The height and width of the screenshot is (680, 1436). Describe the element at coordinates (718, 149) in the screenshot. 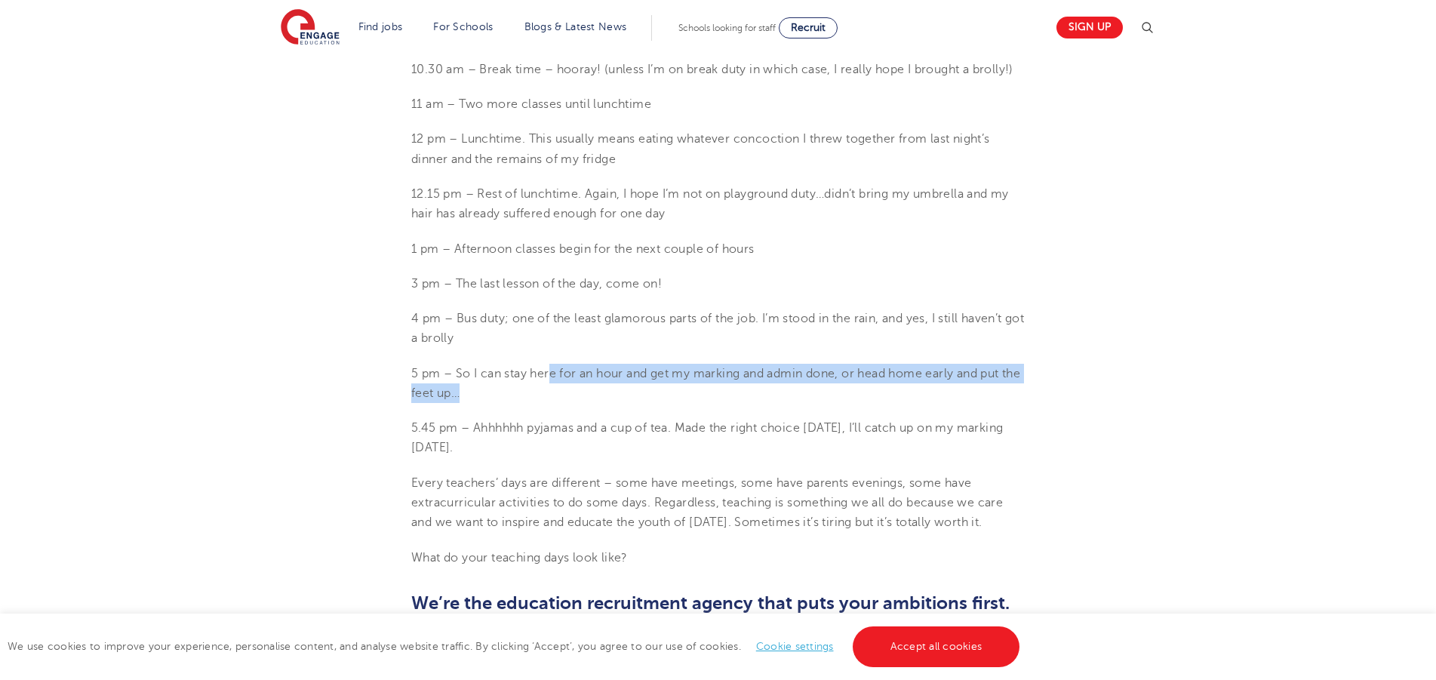

I see `p: 12 pm – Lunchtime. This usually means eating whatever concoction I threw together from last night...` at that location.